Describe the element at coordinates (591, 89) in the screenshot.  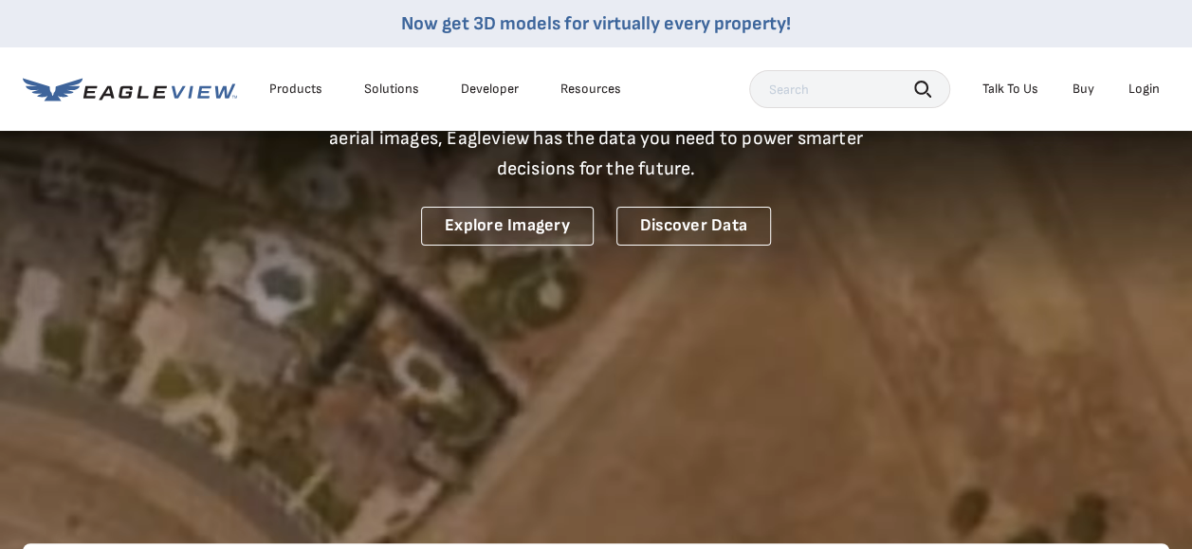
I see `div: Resources` at that location.